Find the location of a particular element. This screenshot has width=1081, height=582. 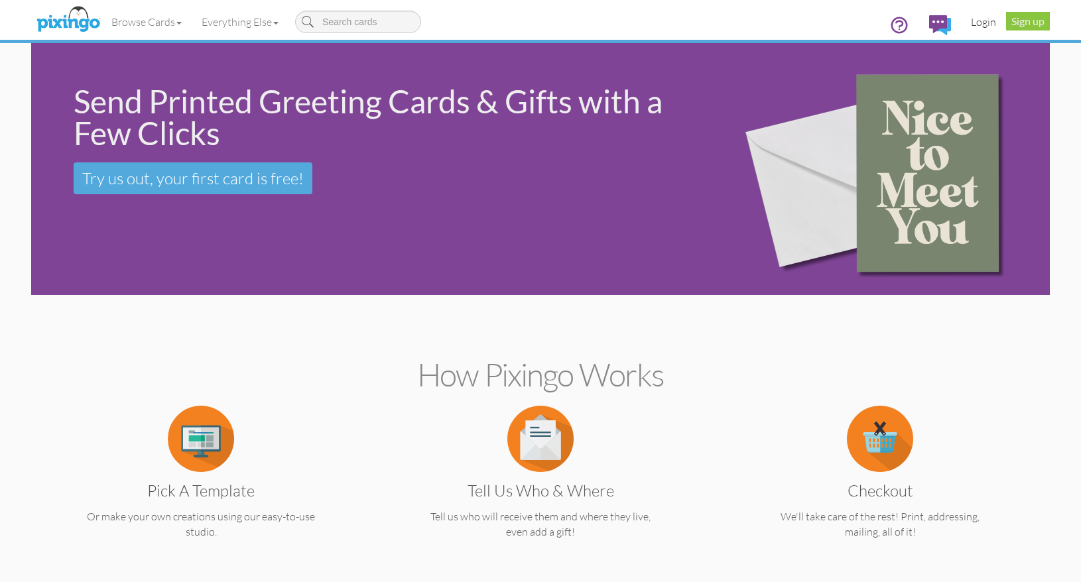

a: Pick a Template Or make your own creations using our easy-to-use studio. is located at coordinates (201, 486).